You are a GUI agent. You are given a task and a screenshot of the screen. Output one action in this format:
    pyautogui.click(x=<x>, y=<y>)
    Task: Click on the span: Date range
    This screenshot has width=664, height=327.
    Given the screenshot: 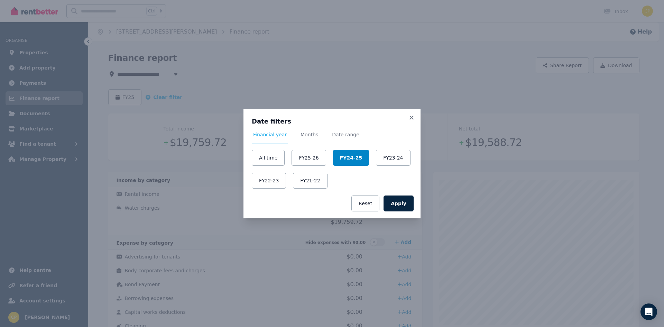 What is the action you would take?
    pyautogui.click(x=346, y=135)
    